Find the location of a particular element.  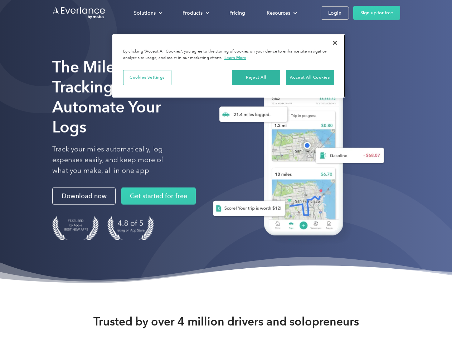

div: Login is located at coordinates (334, 13).